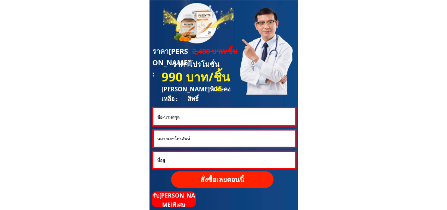  What do you see at coordinates (225, 138) in the screenshot?
I see `input: หมายเลขโทรศัพท์` at bounding box center [225, 138].